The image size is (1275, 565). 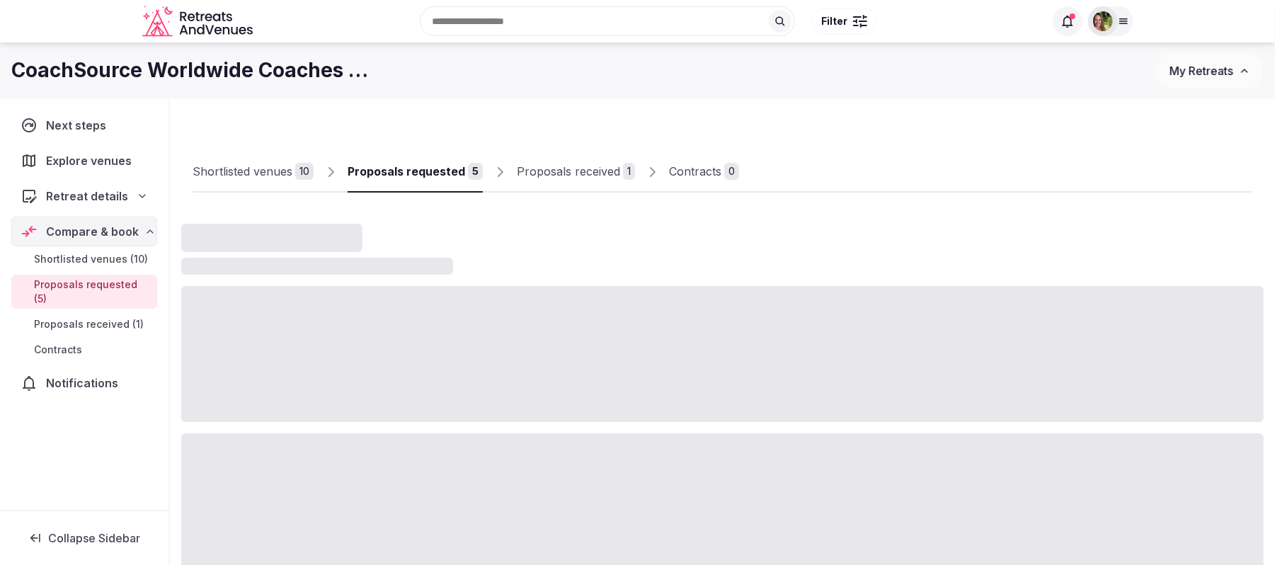 I want to click on img: Shay Tippie, so click(x=1103, y=21).